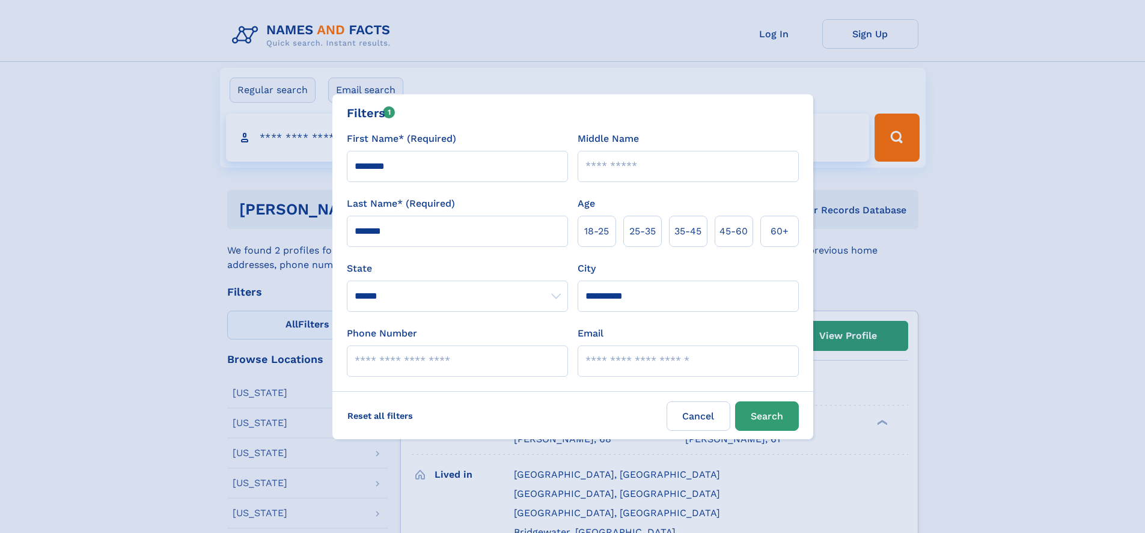 The height and width of the screenshot is (533, 1145). Describe the element at coordinates (380, 416) in the screenshot. I see `label: Reset all filters` at that location.